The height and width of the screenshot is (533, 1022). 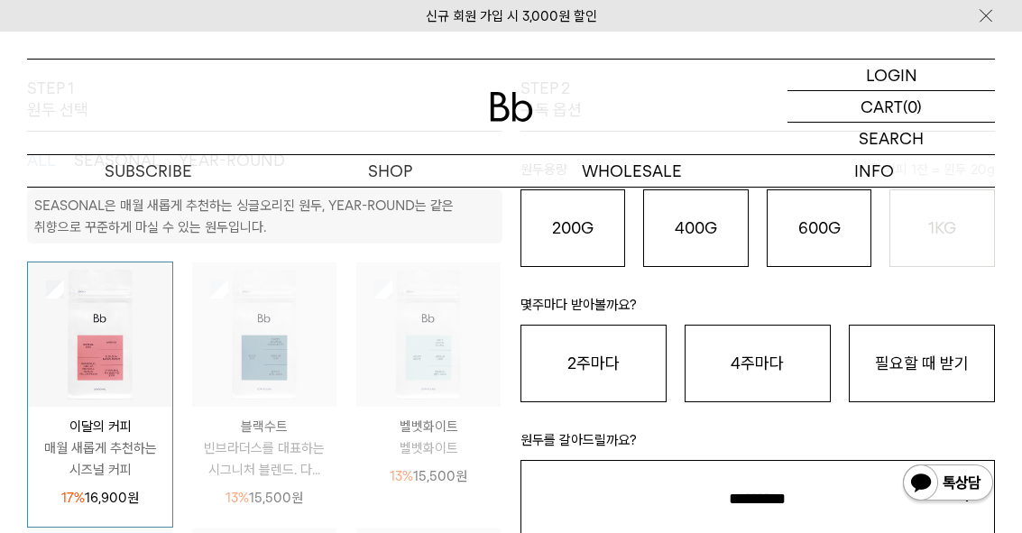 What do you see at coordinates (573, 227) in the screenshot?
I see `o: 200G` at bounding box center [573, 227].